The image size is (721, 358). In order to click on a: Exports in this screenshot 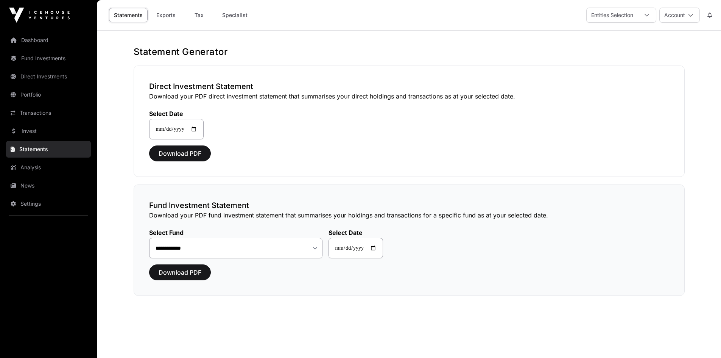, I will do `click(166, 15)`.